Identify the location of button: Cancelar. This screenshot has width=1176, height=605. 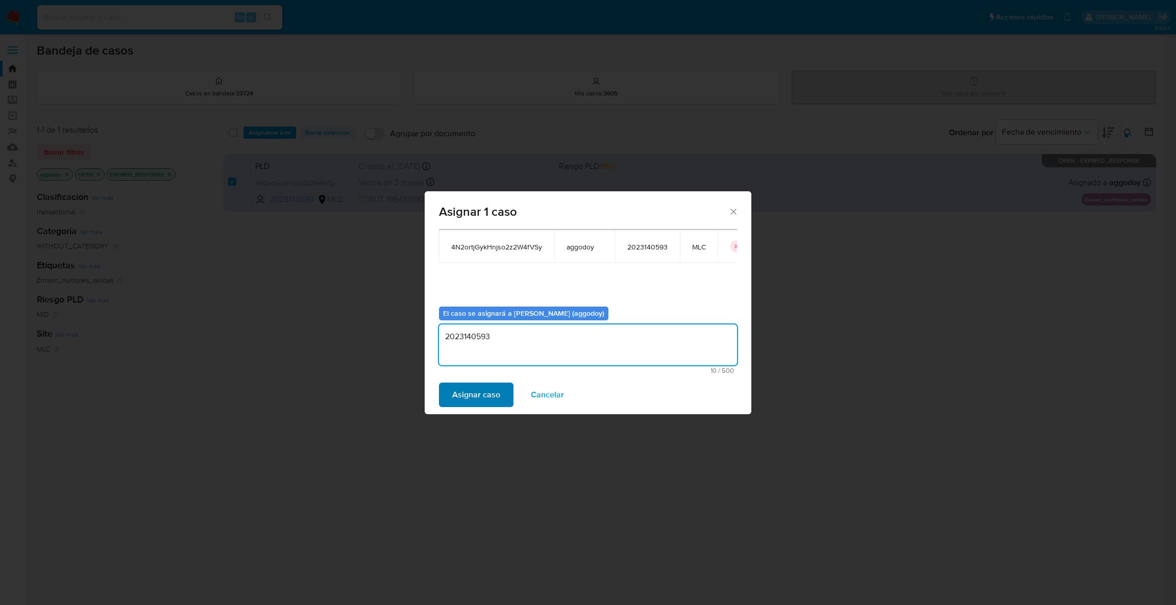
(547, 395).